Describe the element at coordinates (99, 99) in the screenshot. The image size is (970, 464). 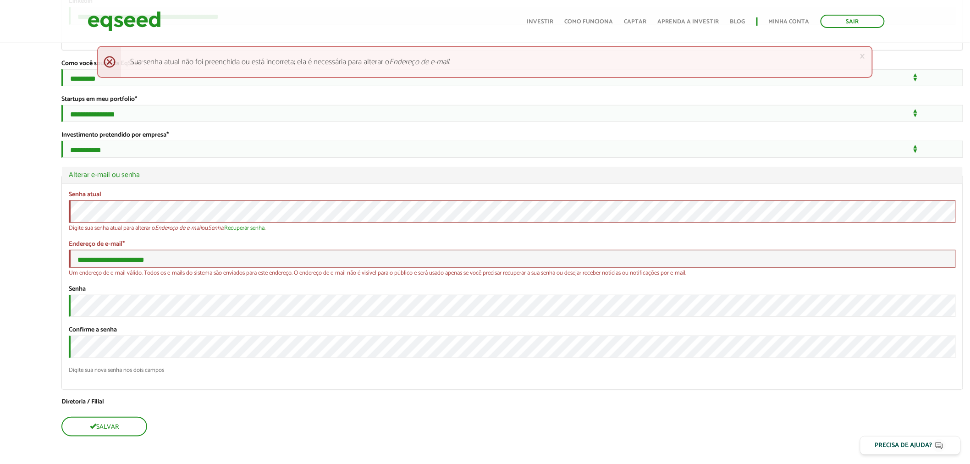
I see `label: Startups em meu portfolio` at that location.